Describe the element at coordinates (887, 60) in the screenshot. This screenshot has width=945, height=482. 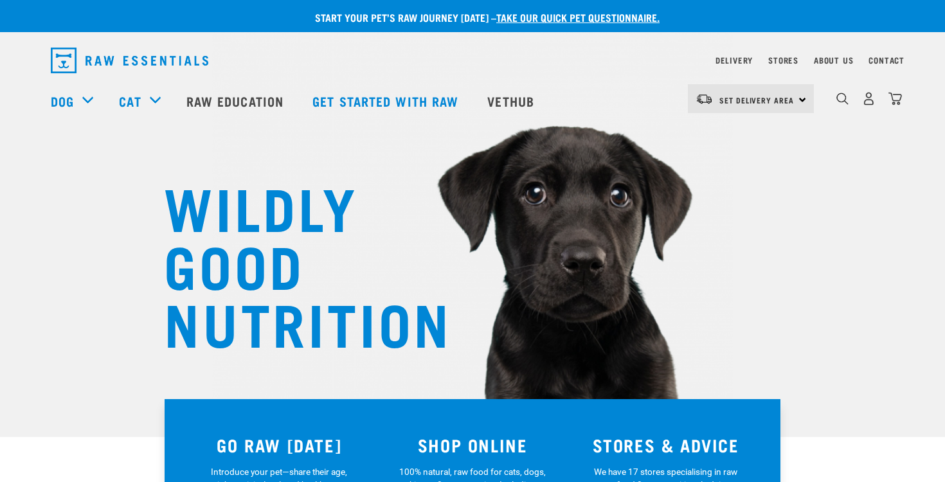
I see `a: Contact` at that location.